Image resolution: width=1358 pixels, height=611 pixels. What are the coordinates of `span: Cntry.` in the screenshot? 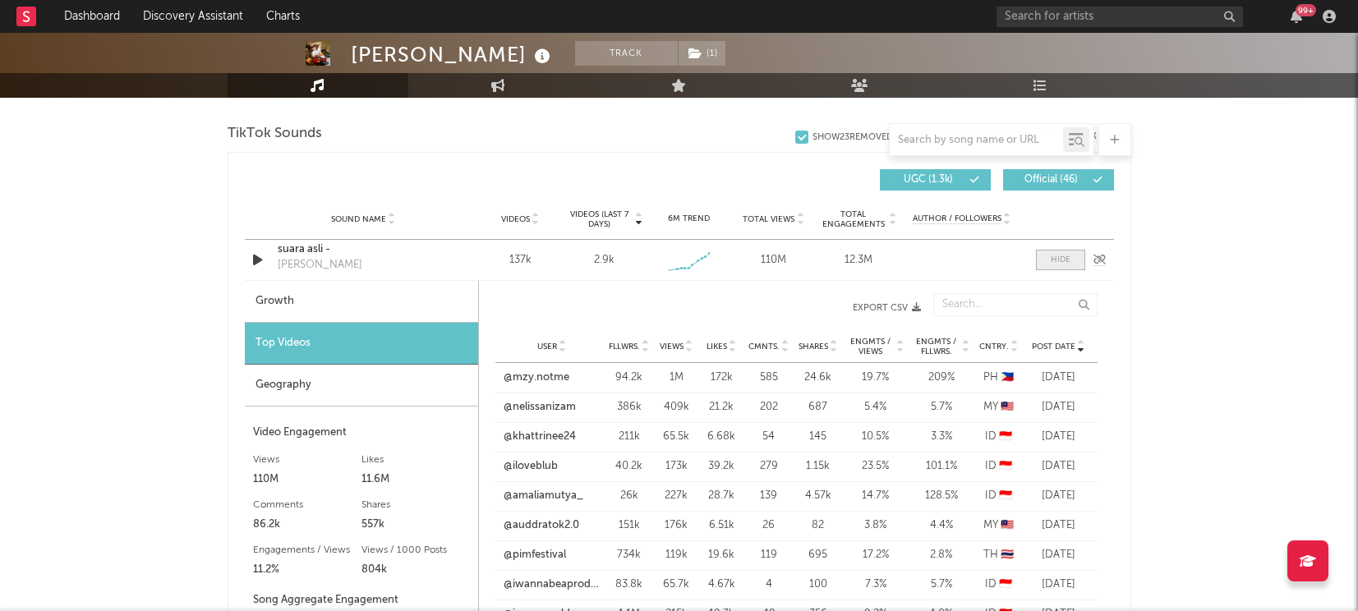 It's located at (994, 347).